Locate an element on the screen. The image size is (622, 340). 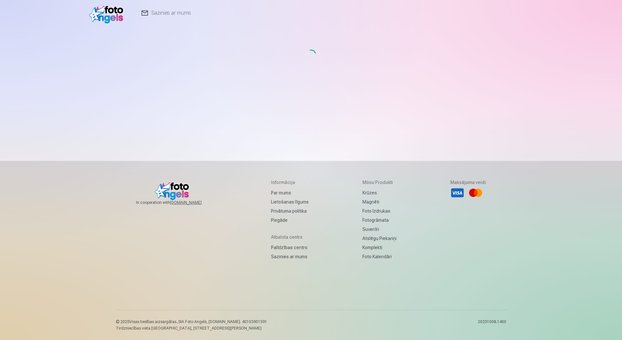
a: Komplekti is located at coordinates (379, 247).